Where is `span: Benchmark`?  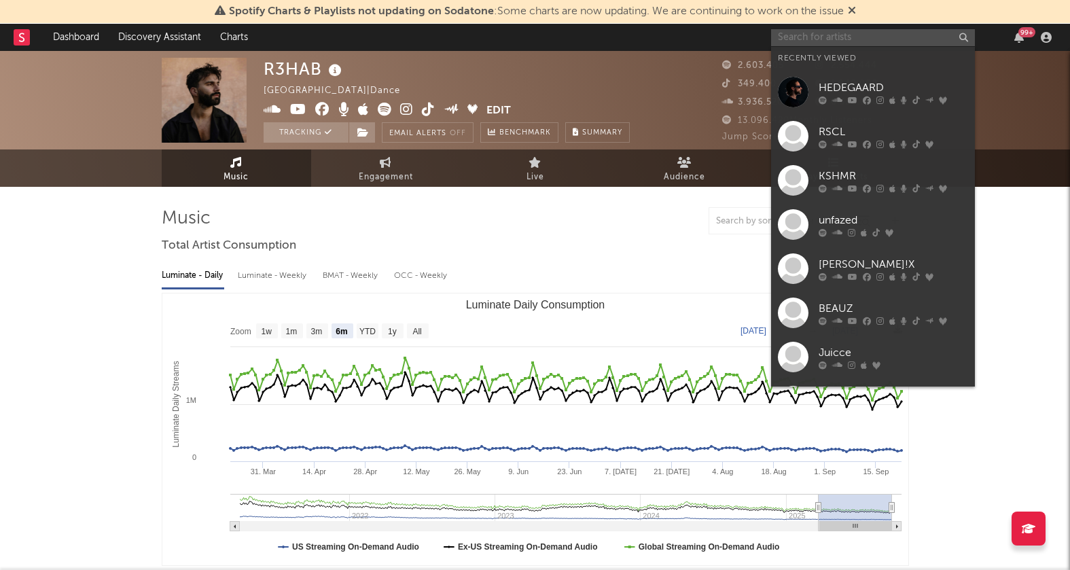
span: Benchmark is located at coordinates (525, 133).